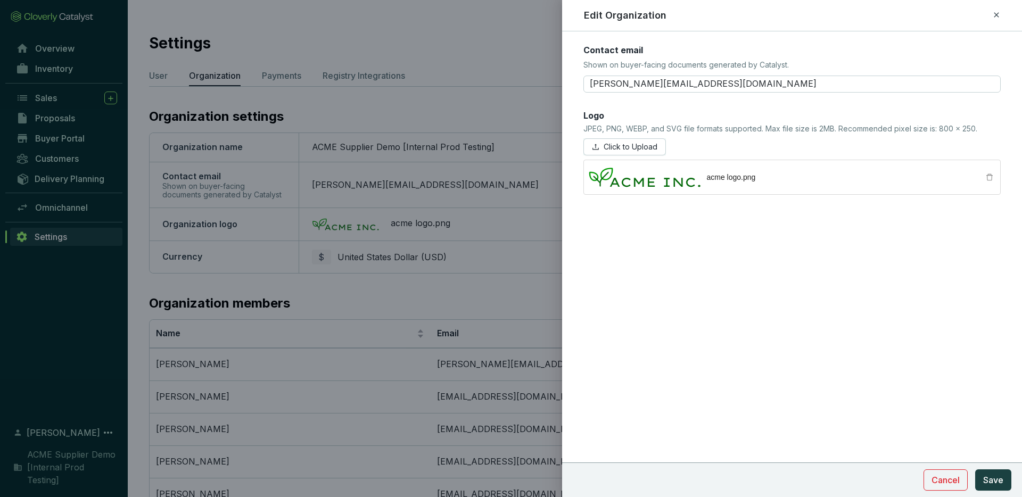 The height and width of the screenshot is (497, 1022). Describe the element at coordinates (630, 147) in the screenshot. I see `span: Click to Upload` at that location.